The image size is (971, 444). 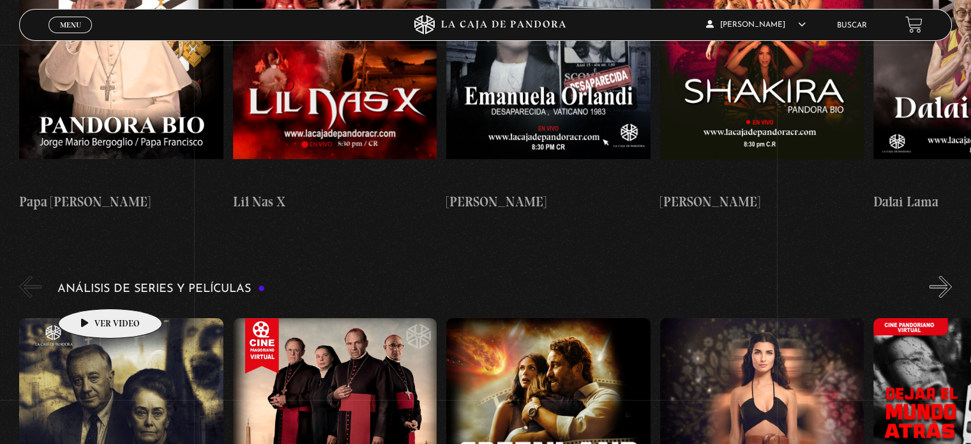 I want to click on h4: Lil Nas X, so click(x=335, y=202).